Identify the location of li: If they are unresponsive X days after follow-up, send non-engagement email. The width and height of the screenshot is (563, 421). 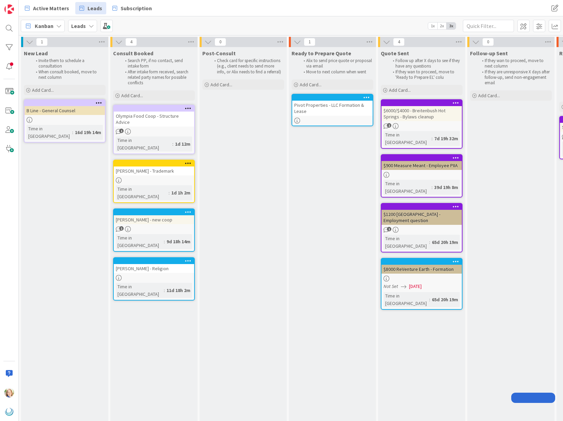
(515, 77).